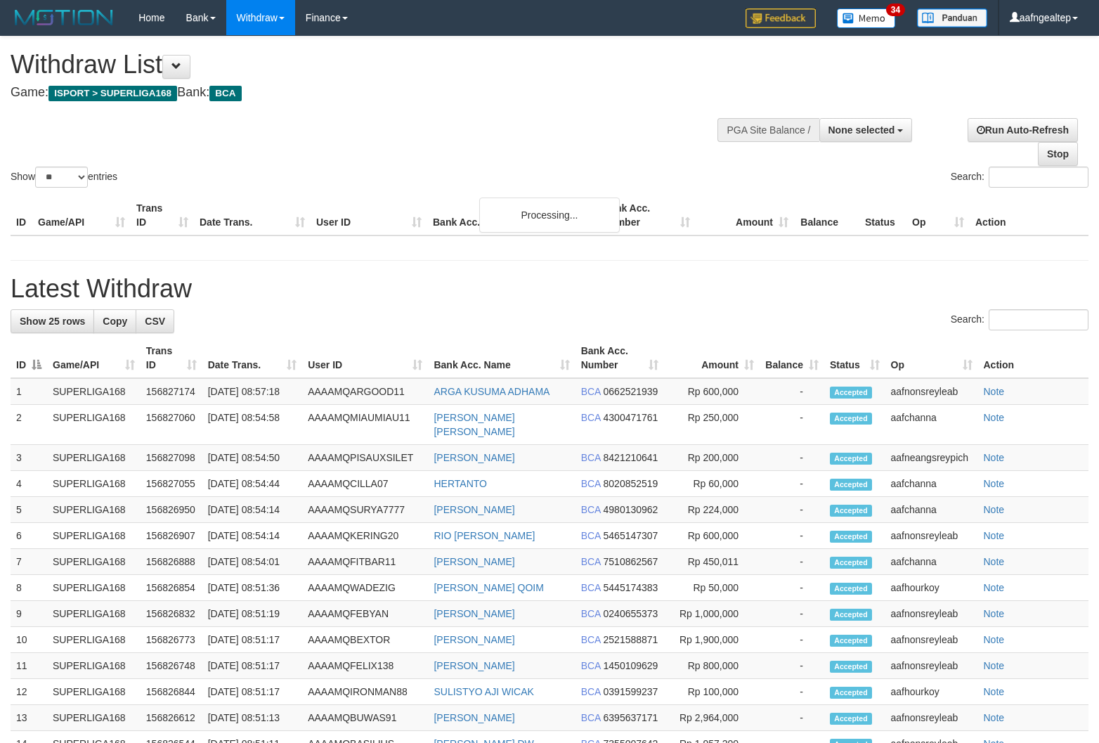 This screenshot has width=1099, height=743. What do you see at coordinates (365, 562) in the screenshot?
I see `td: AAAAMQFITBAR11` at bounding box center [365, 562].